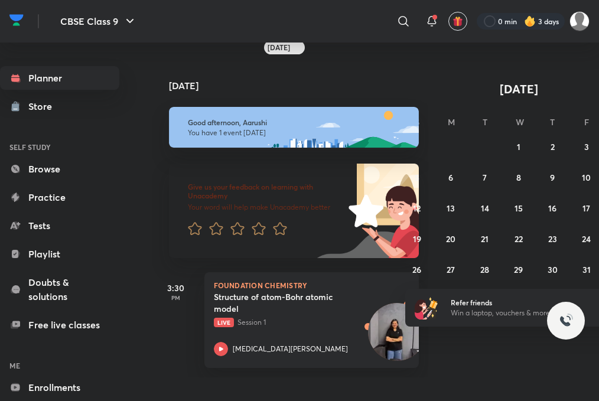 The height and width of the screenshot is (401, 599). I want to click on button: October 14, 2025, so click(485, 208).